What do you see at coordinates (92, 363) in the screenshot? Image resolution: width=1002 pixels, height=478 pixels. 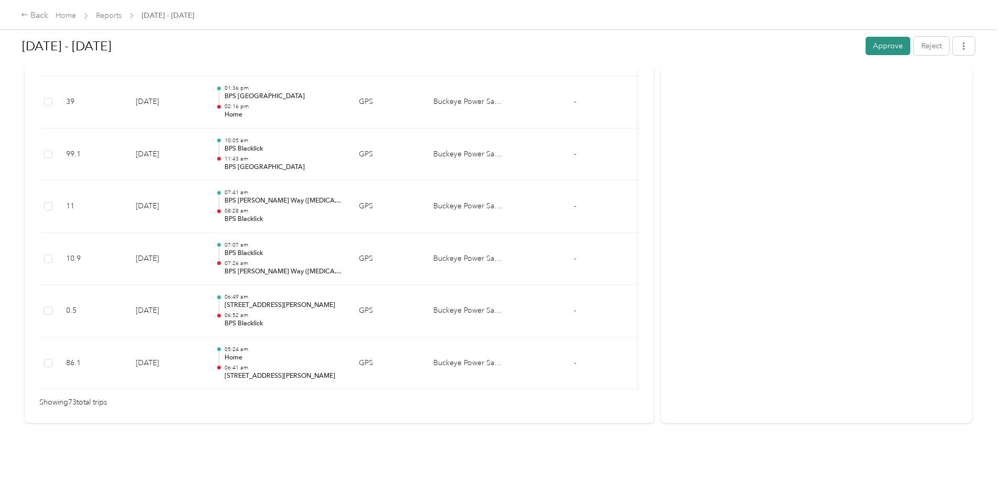 I see `td: 86.1` at bounding box center [92, 363].